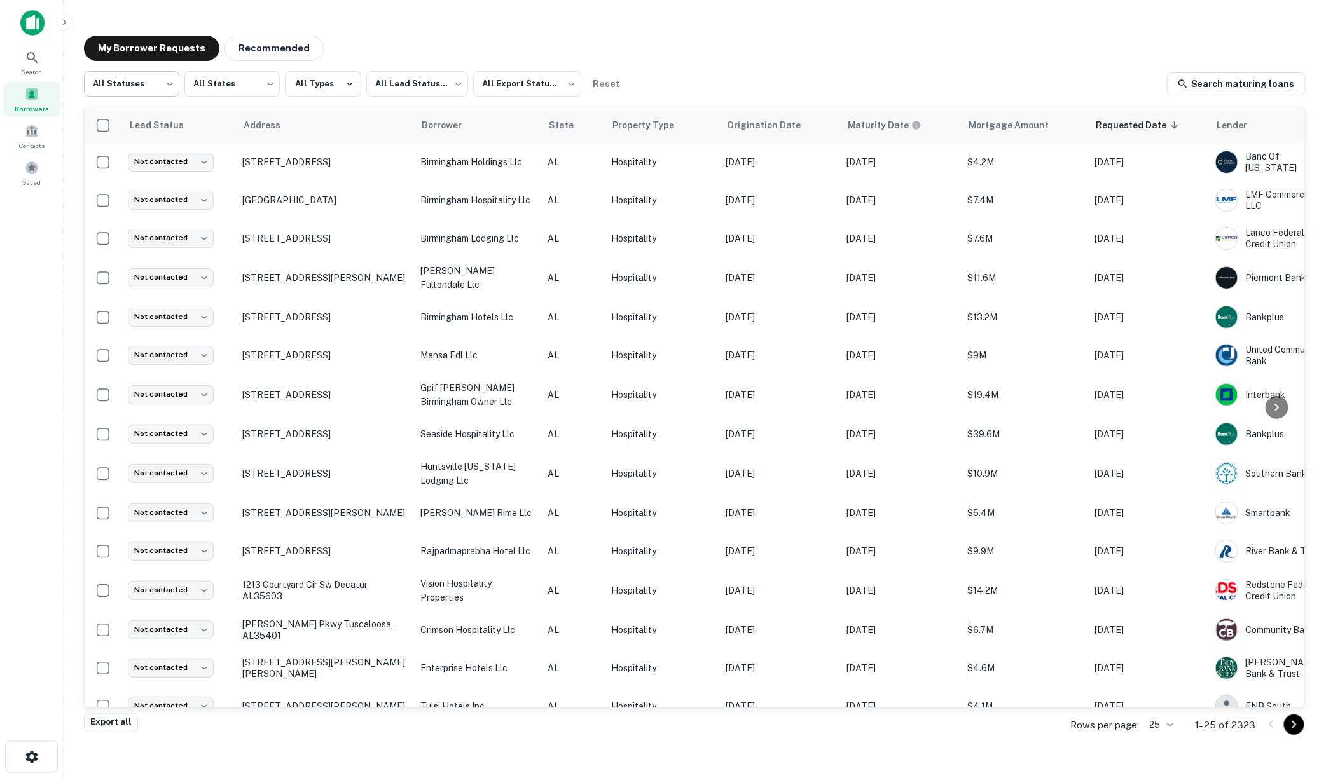 The height and width of the screenshot is (778, 1326). Describe the element at coordinates (573, 125) in the screenshot. I see `th: State` at that location.